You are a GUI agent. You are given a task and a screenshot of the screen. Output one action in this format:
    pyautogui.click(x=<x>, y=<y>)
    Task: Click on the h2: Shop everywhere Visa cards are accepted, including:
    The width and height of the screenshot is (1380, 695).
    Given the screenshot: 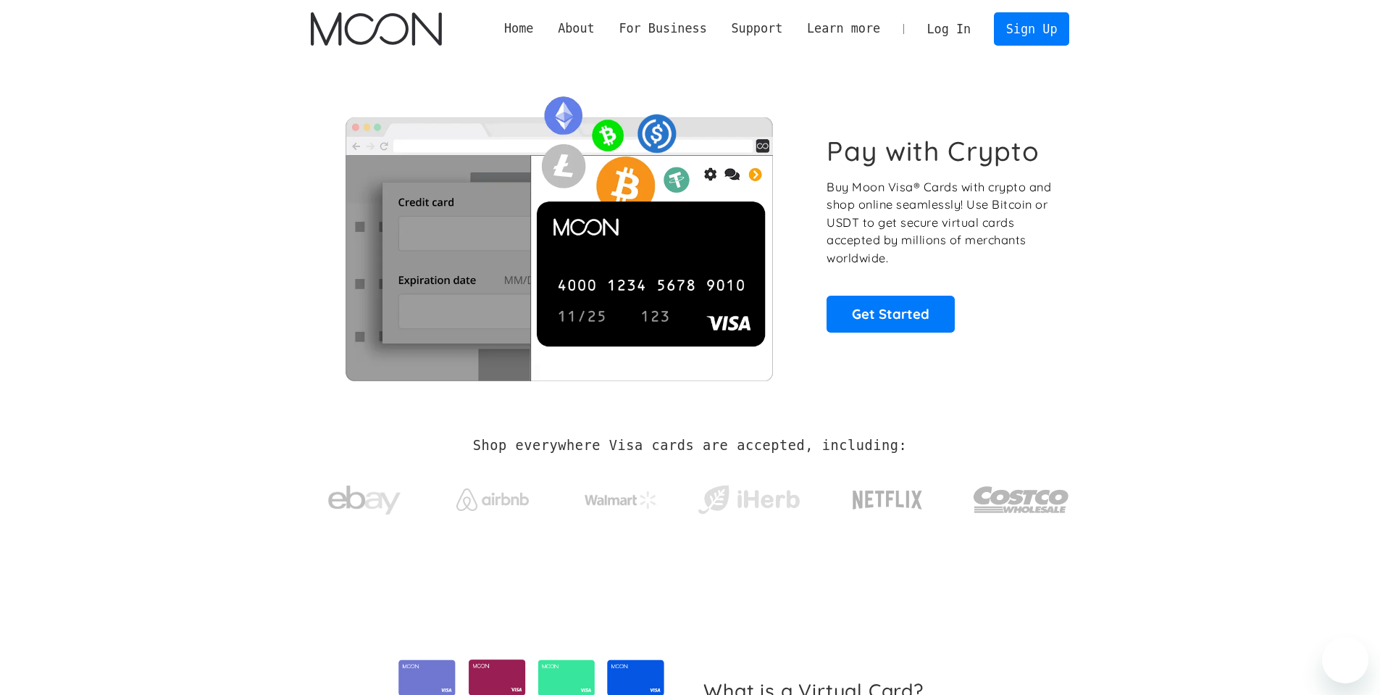 What is the action you would take?
    pyautogui.click(x=689, y=445)
    